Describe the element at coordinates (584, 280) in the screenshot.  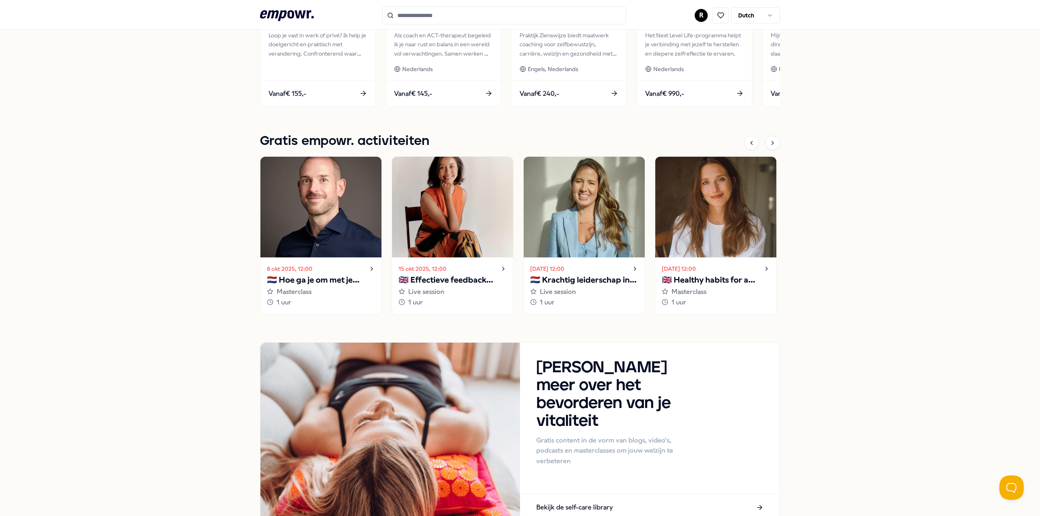
I see `p: 🇳🇱 Krachtig leiderschap in uitdagende situaties` at that location.